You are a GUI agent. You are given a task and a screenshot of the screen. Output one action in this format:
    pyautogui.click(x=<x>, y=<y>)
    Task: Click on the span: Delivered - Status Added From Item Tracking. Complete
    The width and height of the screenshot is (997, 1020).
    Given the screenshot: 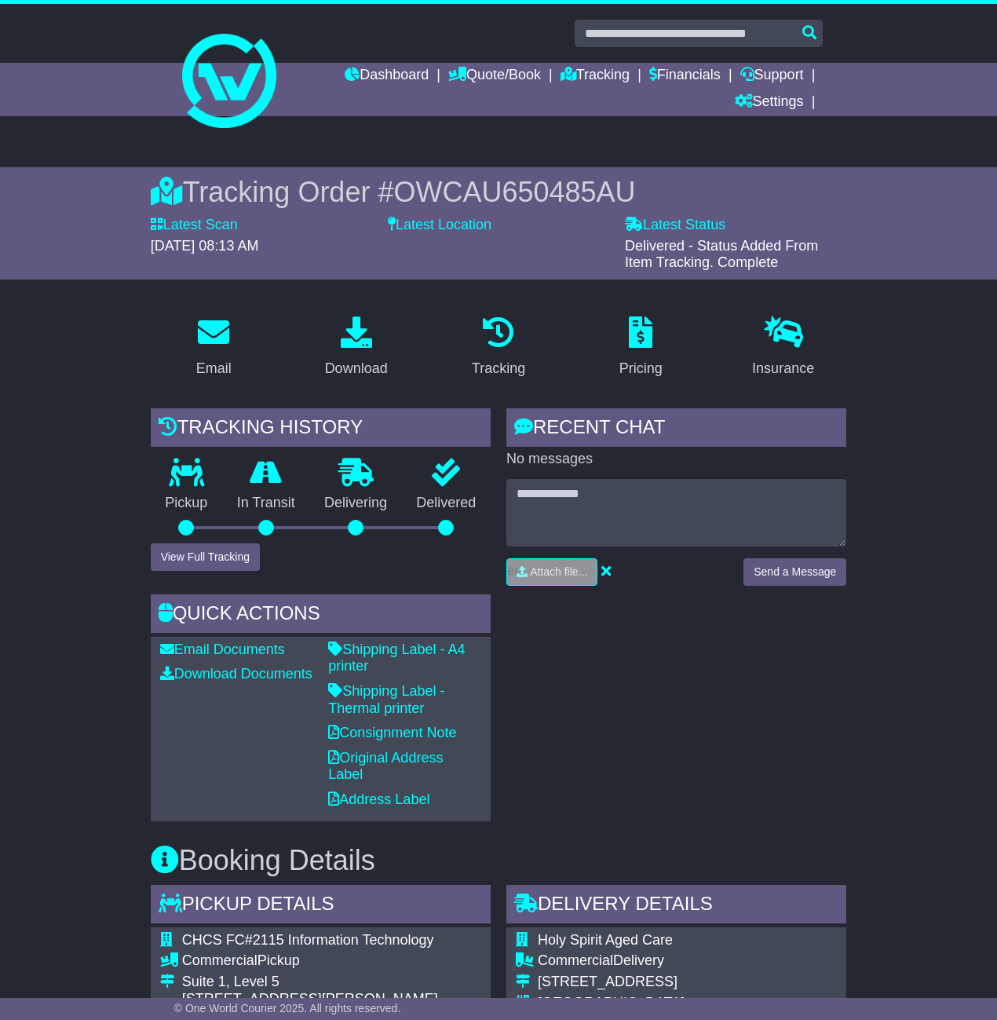 What is the action you would take?
    pyautogui.click(x=721, y=254)
    